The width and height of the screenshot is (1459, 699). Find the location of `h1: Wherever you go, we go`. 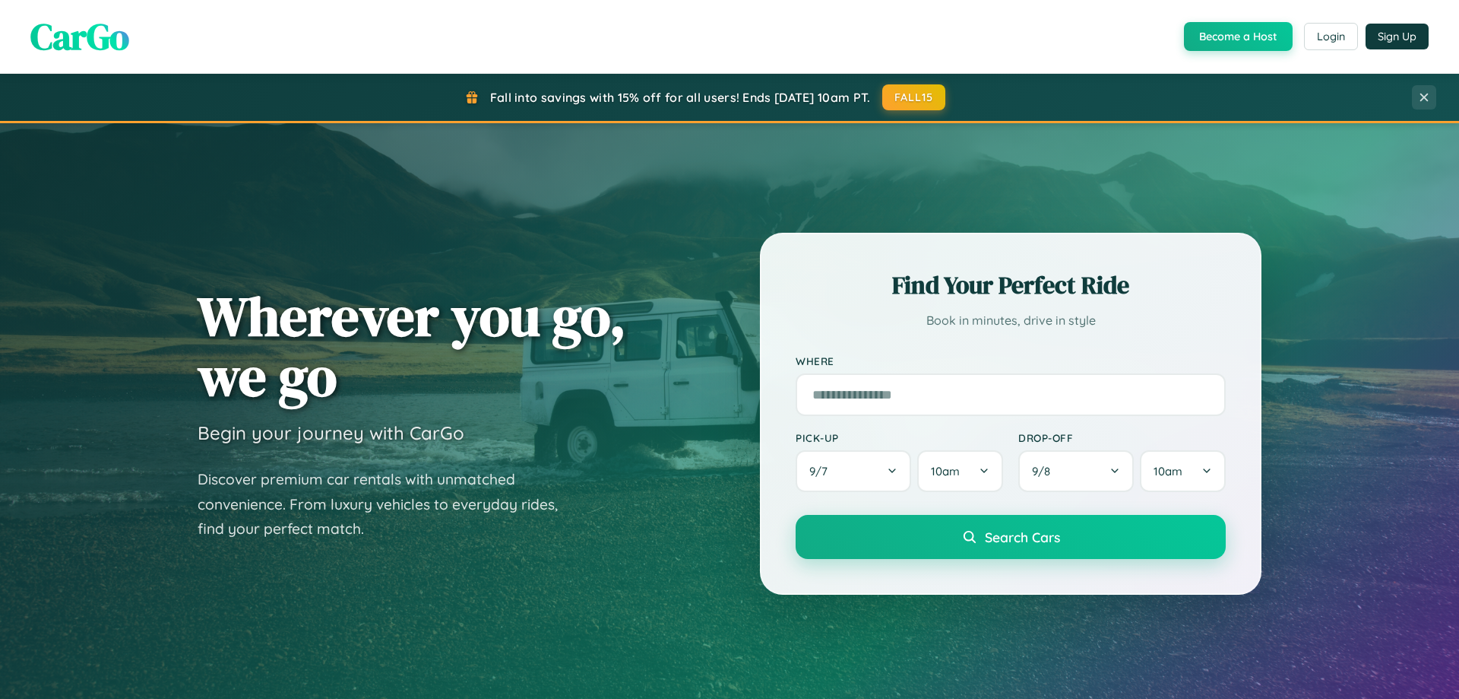

h1: Wherever you go, we go is located at coordinates (412, 346).